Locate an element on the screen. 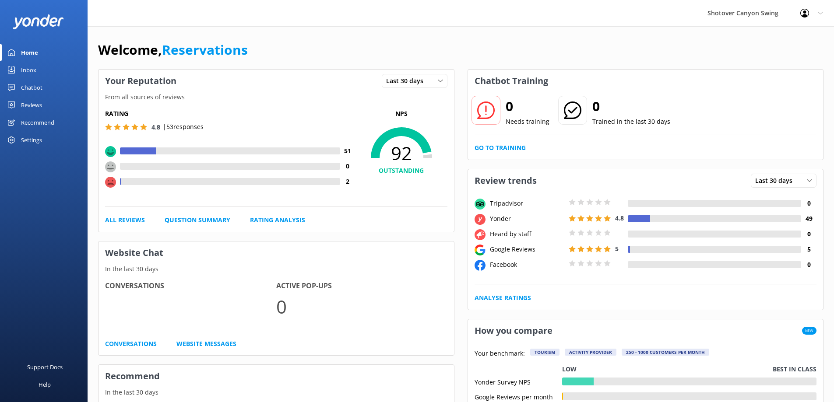 This screenshot has height=402, width=834. p: Low is located at coordinates (569, 369).